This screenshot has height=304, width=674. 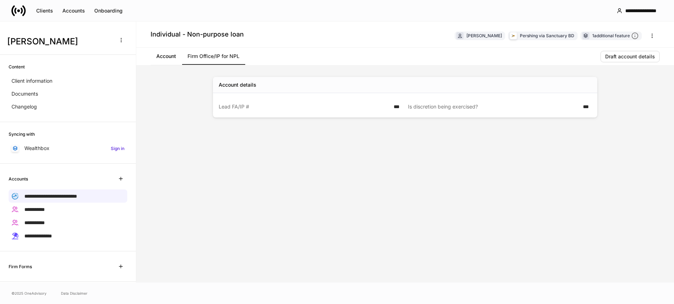 What do you see at coordinates (74, 294) in the screenshot?
I see `a: Data Disclaimer` at bounding box center [74, 294].